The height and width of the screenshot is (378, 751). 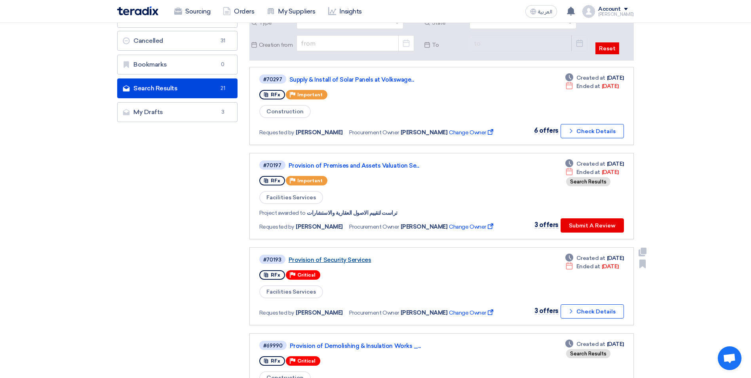 I want to click on span: 0, so click(x=223, y=65).